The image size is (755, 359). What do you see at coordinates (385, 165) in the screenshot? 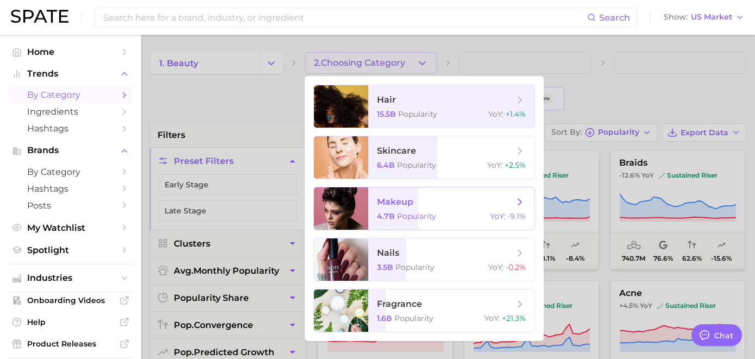
I see `span: 6.4b` at bounding box center [385, 165].